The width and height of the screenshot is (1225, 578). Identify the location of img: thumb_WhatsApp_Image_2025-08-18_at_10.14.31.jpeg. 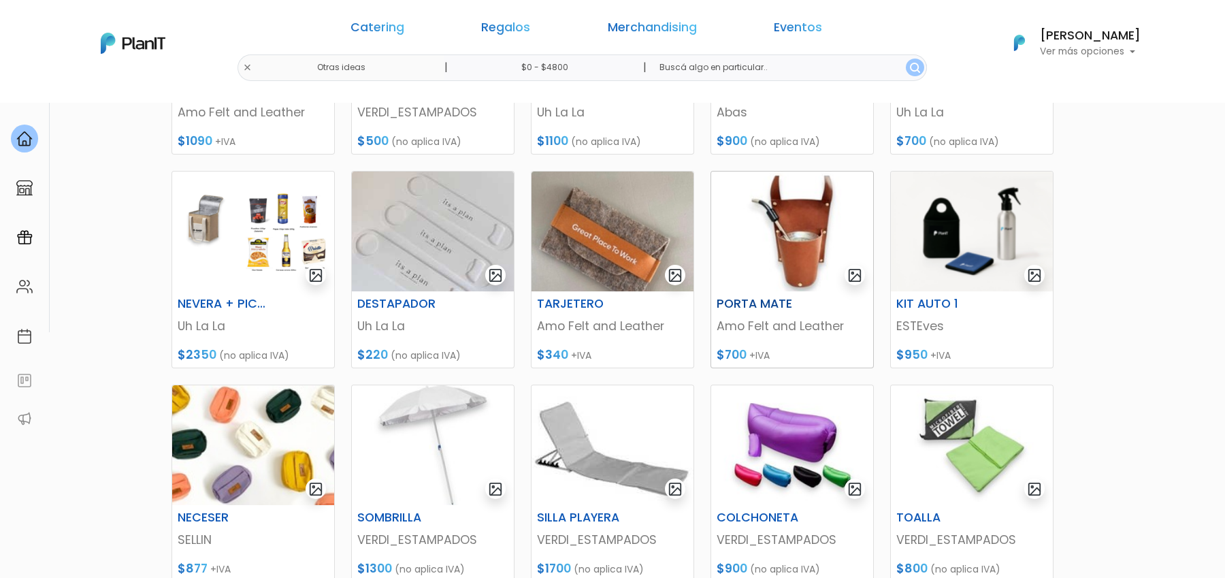
(613, 445).